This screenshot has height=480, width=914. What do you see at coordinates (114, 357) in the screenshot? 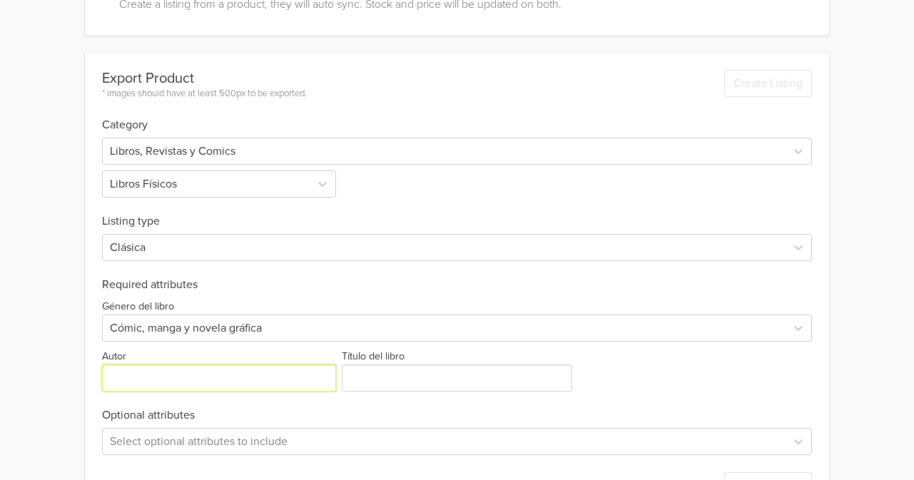
I see `label: Autor` at bounding box center [114, 357].